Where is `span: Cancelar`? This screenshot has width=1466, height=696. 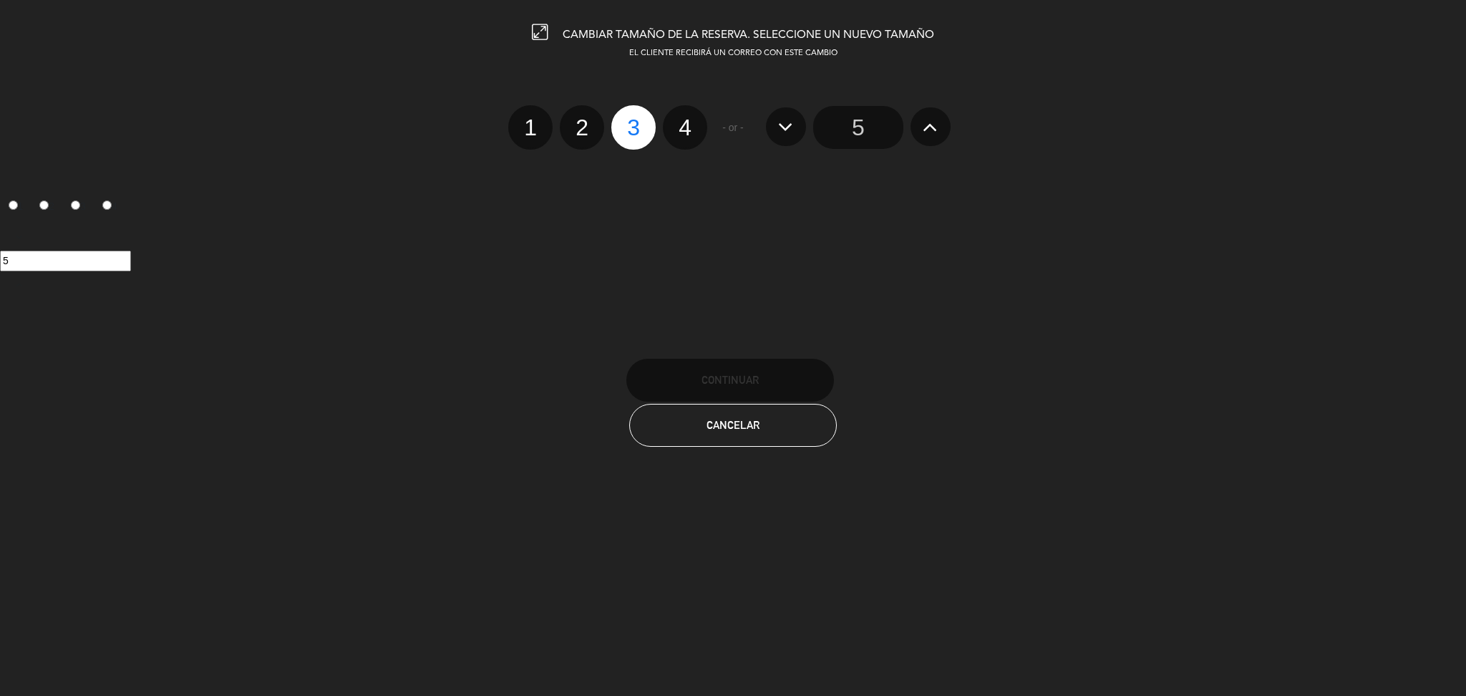
span: Cancelar is located at coordinates (733, 424).